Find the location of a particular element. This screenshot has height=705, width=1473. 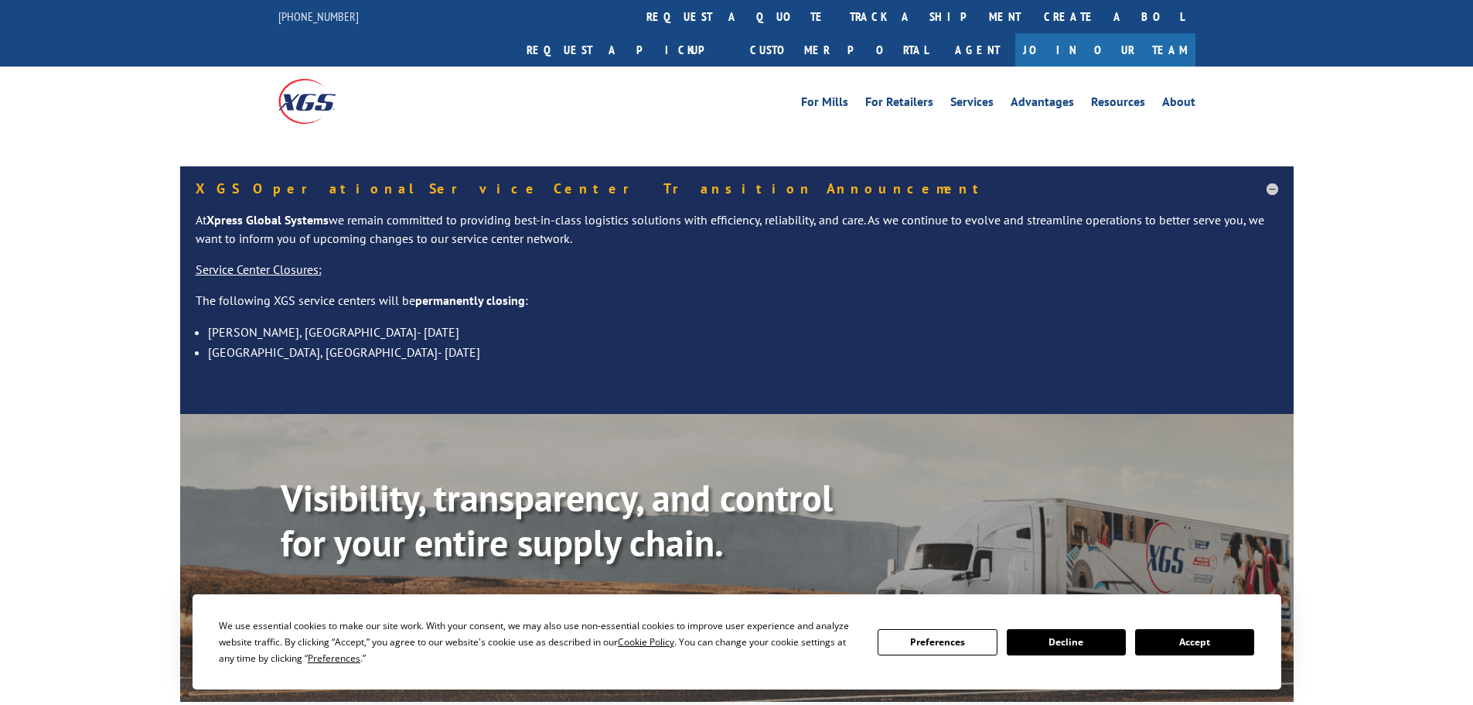

span: Preferences is located at coordinates (334, 657).